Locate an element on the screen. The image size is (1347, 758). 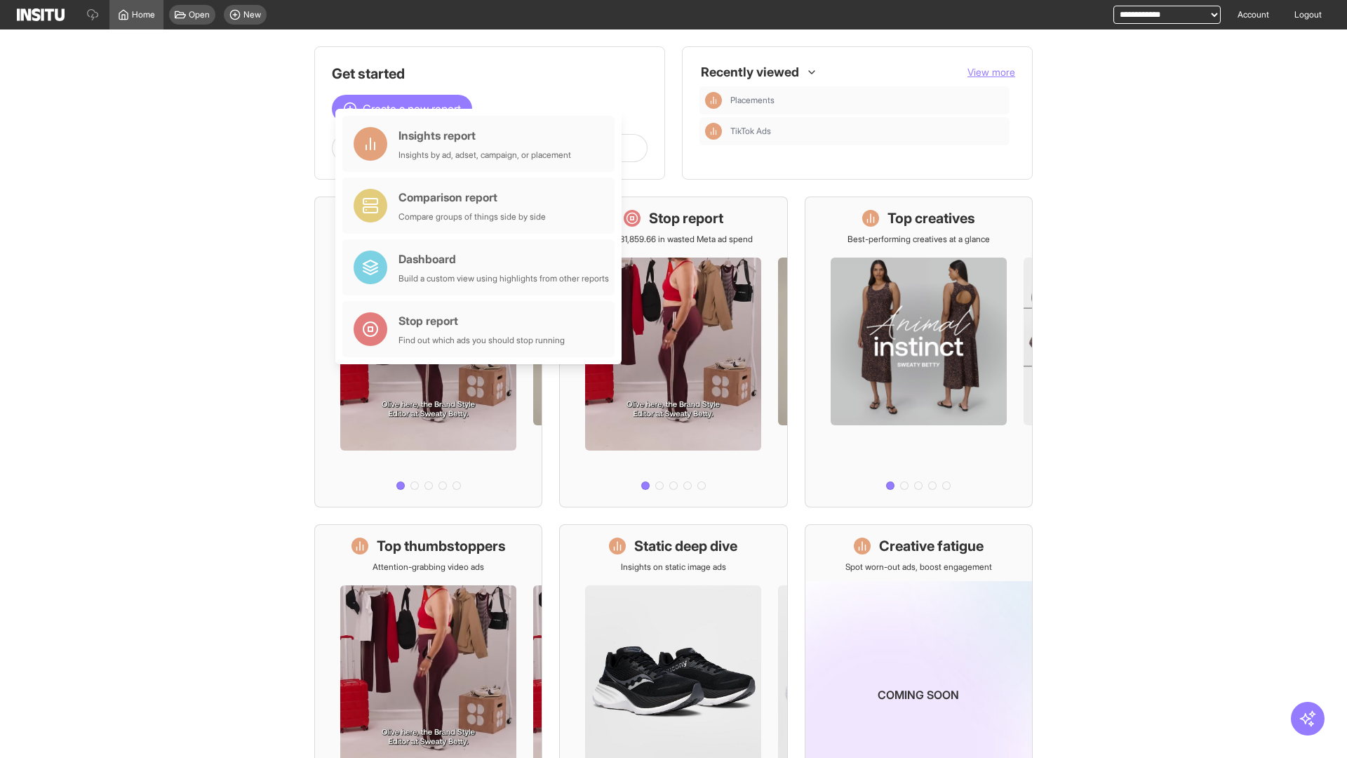
p: Attention-grabbing video ads is located at coordinates (428, 567).